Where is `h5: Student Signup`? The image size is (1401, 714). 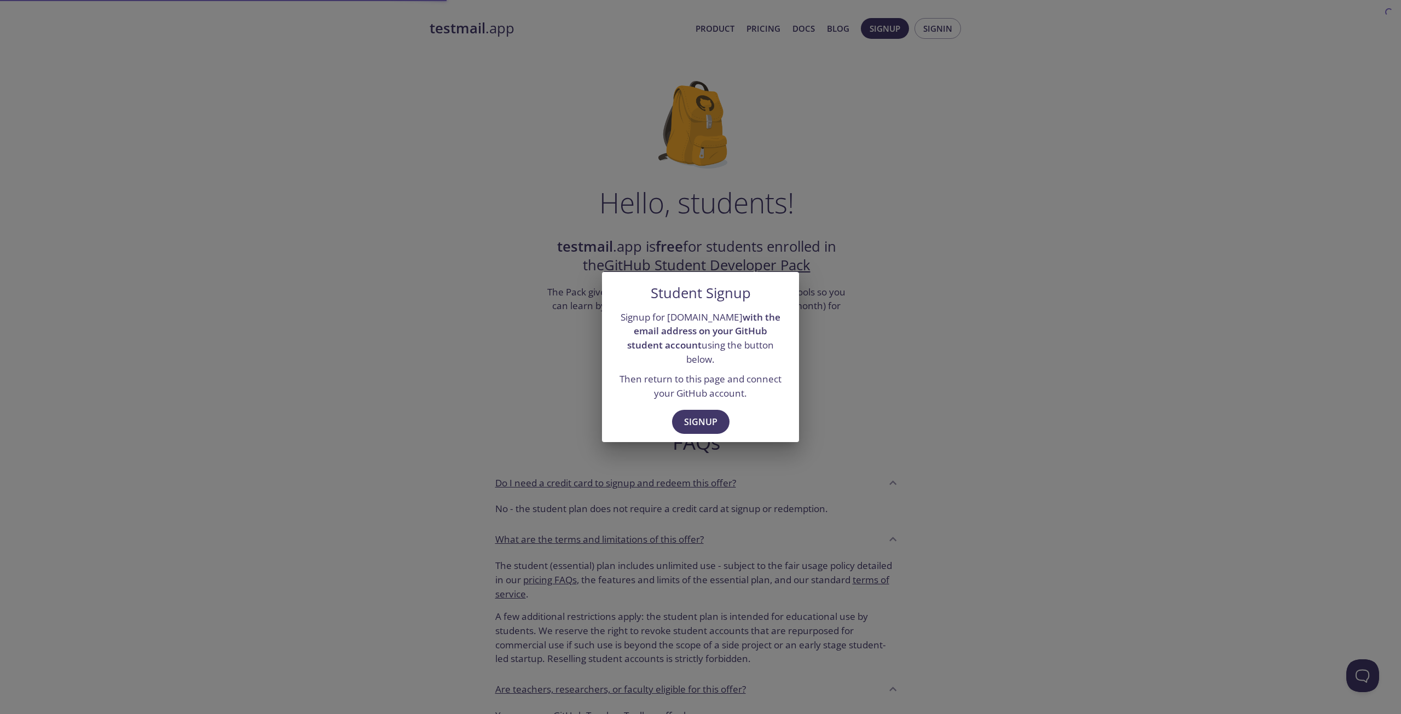 h5: Student Signup is located at coordinates (701, 293).